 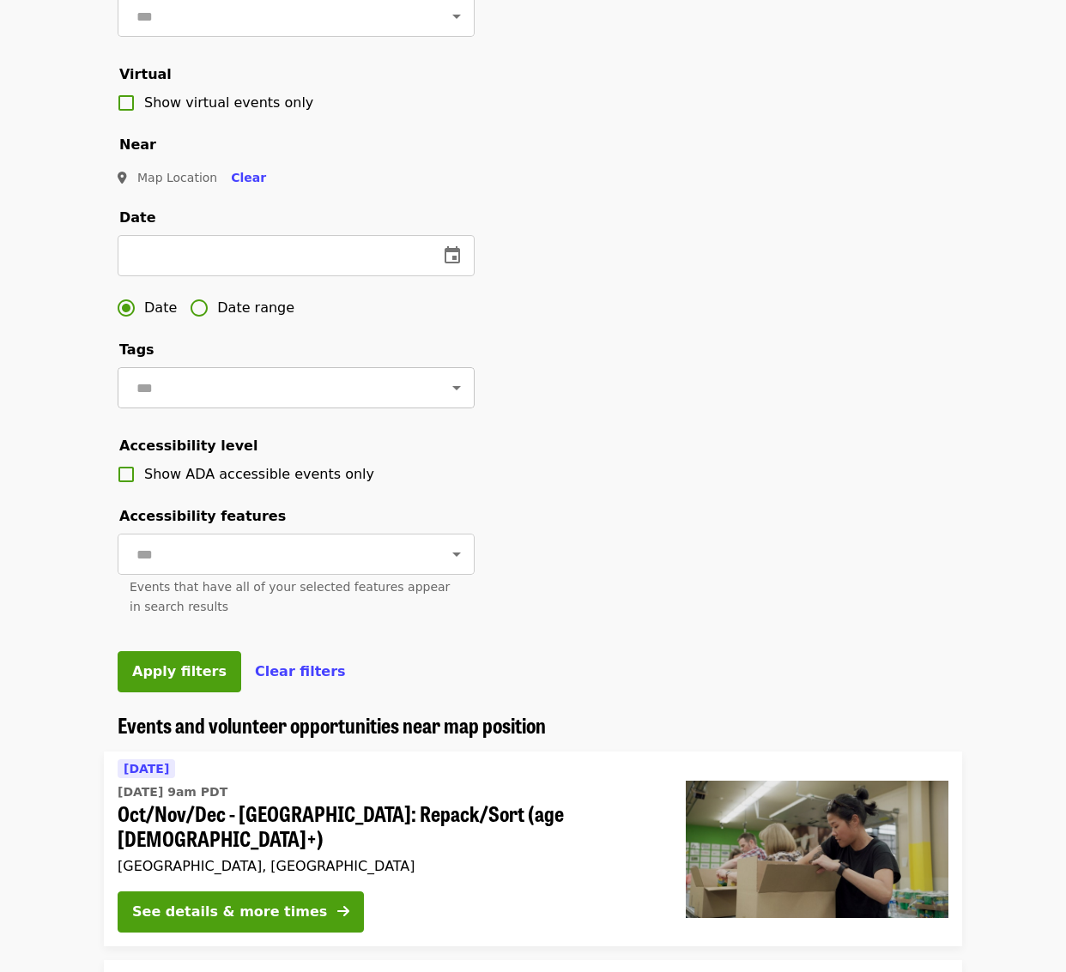 What do you see at coordinates (817, 850) in the screenshot?
I see `img: Oct/Nov/Dec - Portland: Repack/Sort (age 8+) organized by Oregon Food Bank` at bounding box center [817, 850].